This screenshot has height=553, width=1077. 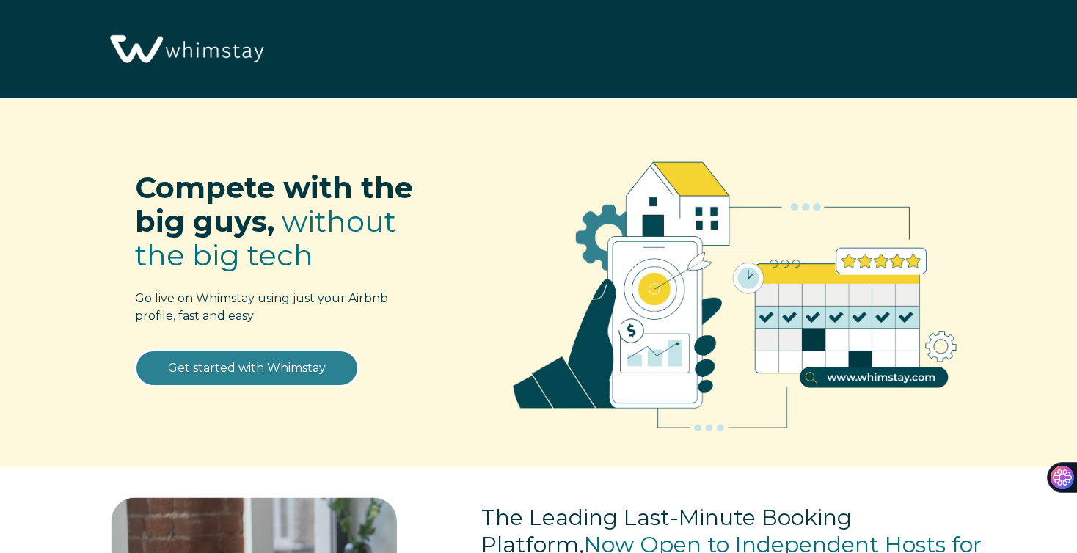 What do you see at coordinates (274, 204) in the screenshot?
I see `span: Compete with the big guys,` at bounding box center [274, 204].